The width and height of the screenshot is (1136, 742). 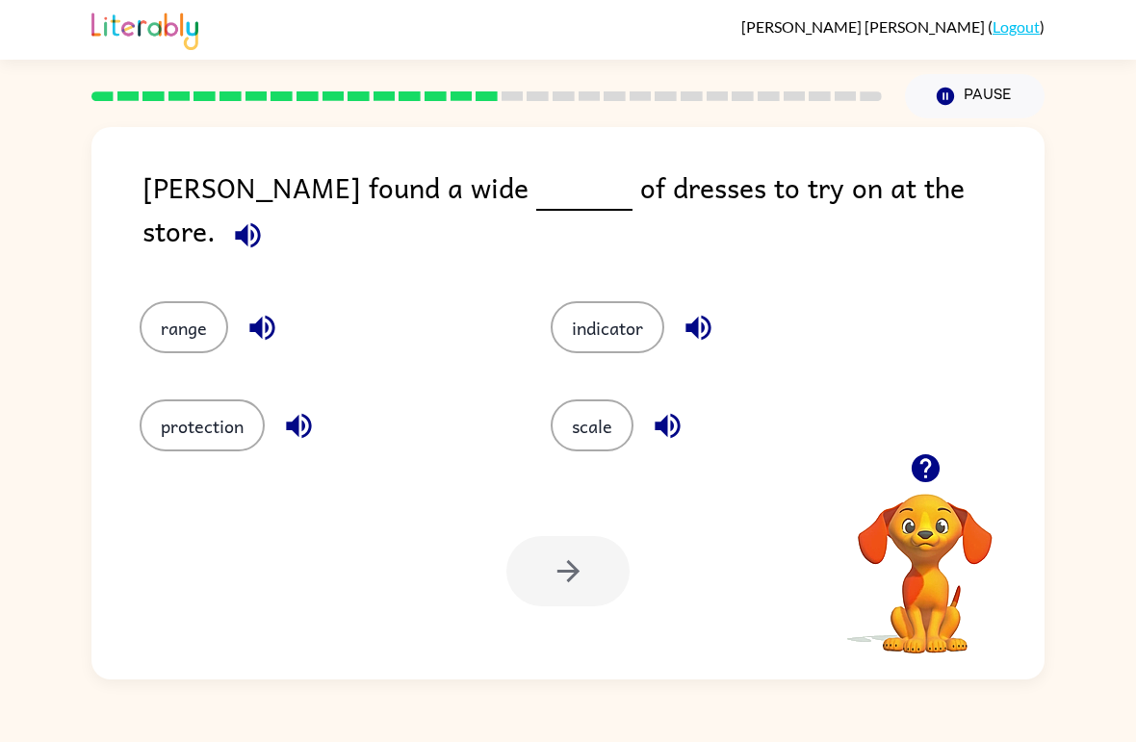 I want to click on button: protection, so click(x=202, y=426).